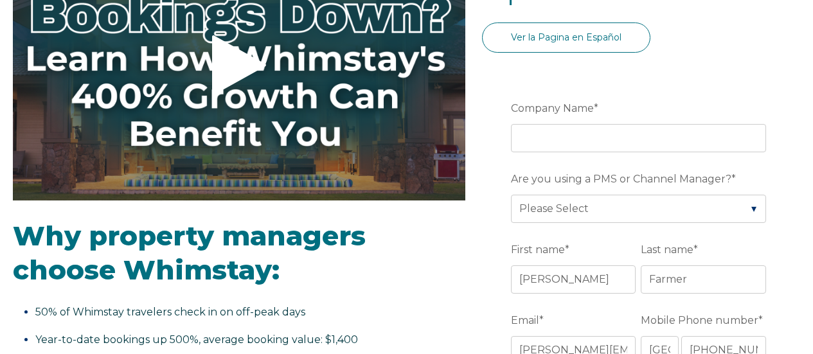 The height and width of the screenshot is (354, 813). Describe the element at coordinates (552, 108) in the screenshot. I see `span: Company Name` at that location.